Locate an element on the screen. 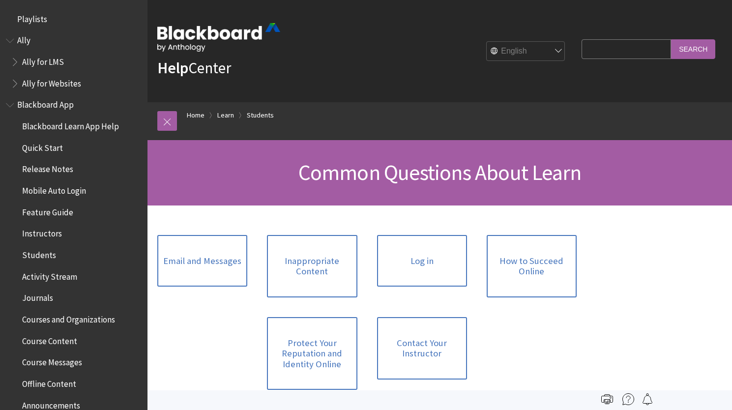  a: Inappropriate Content is located at coordinates (312, 266).